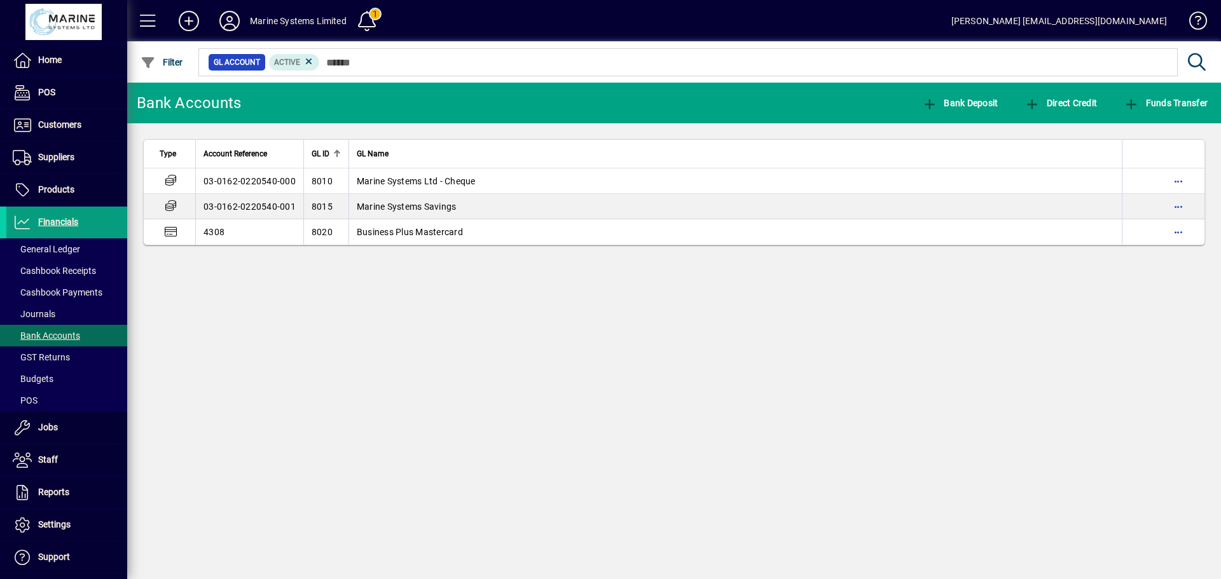 The height and width of the screenshot is (579, 1221). What do you see at coordinates (67, 125) in the screenshot?
I see `a: Customers` at bounding box center [67, 125].